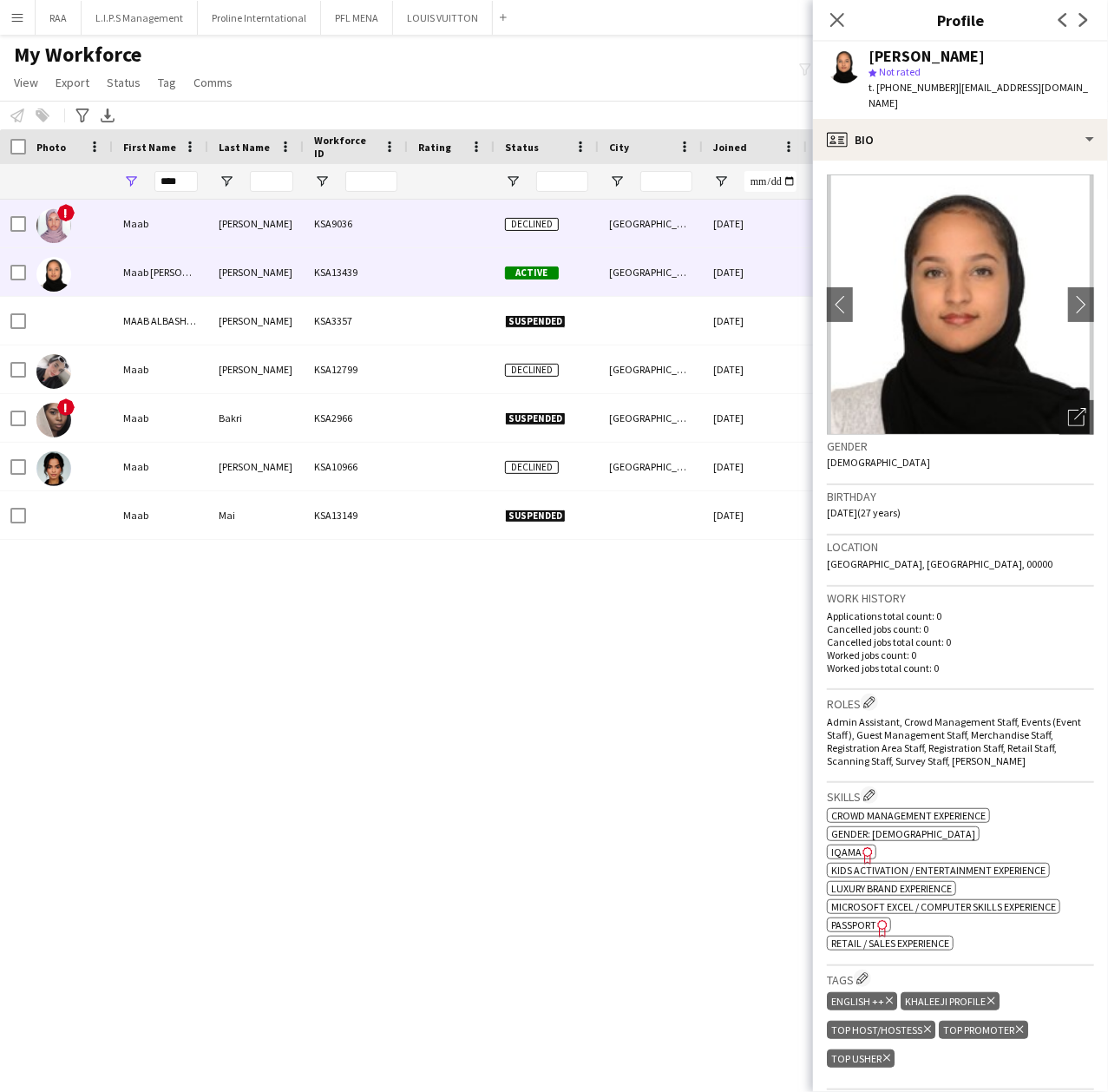 Image resolution: width=1108 pixels, height=1092 pixels. What do you see at coordinates (1077, 417) in the screenshot?
I see `div: Open photos pop-in` at bounding box center [1077, 417].